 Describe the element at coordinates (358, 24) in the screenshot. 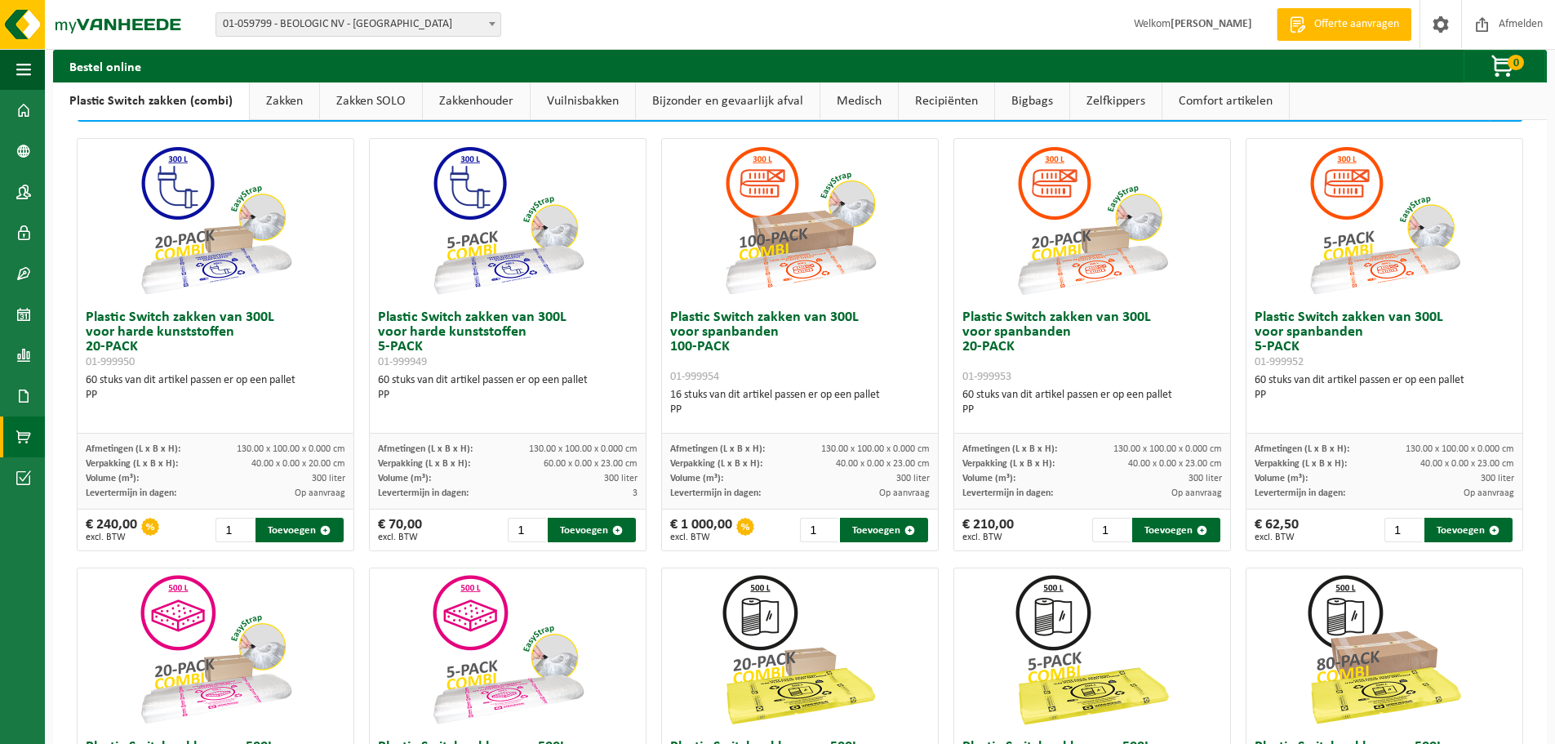

I see `span: 01-059799 - BEOLOGIC NV - SINT-DENIJS` at that location.